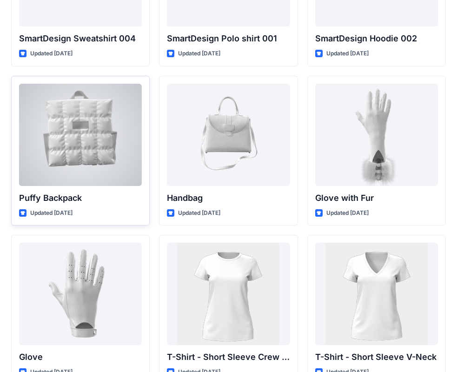  I want to click on p: Puffy Backpack, so click(80, 198).